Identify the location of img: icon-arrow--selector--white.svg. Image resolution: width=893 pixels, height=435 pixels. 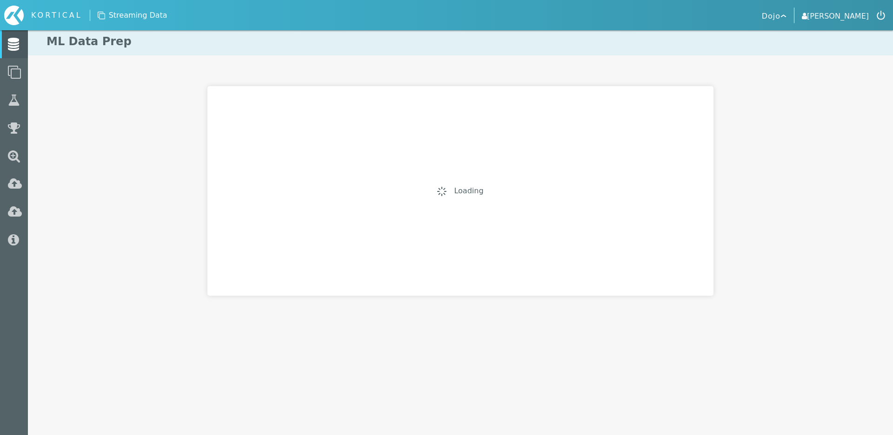
(784, 16).